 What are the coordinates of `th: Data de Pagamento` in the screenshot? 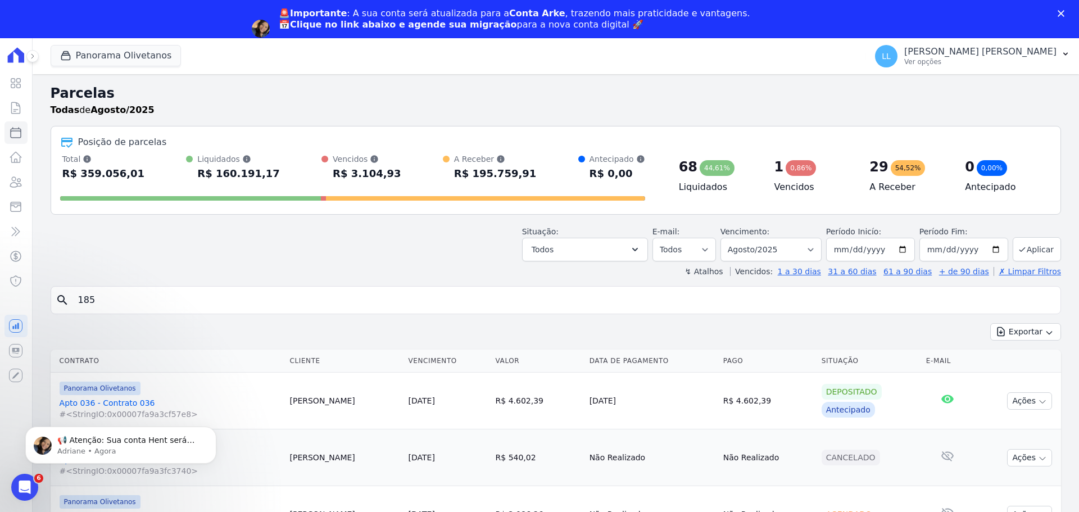 It's located at (652, 361).